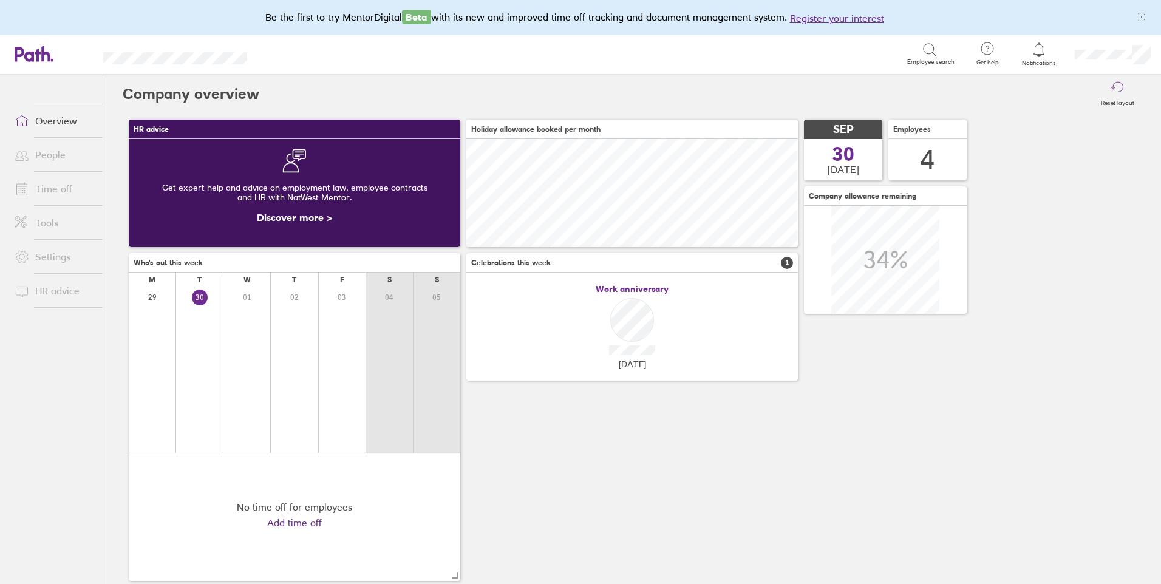 This screenshot has width=1161, height=584. I want to click on button: Register your interest, so click(837, 18).